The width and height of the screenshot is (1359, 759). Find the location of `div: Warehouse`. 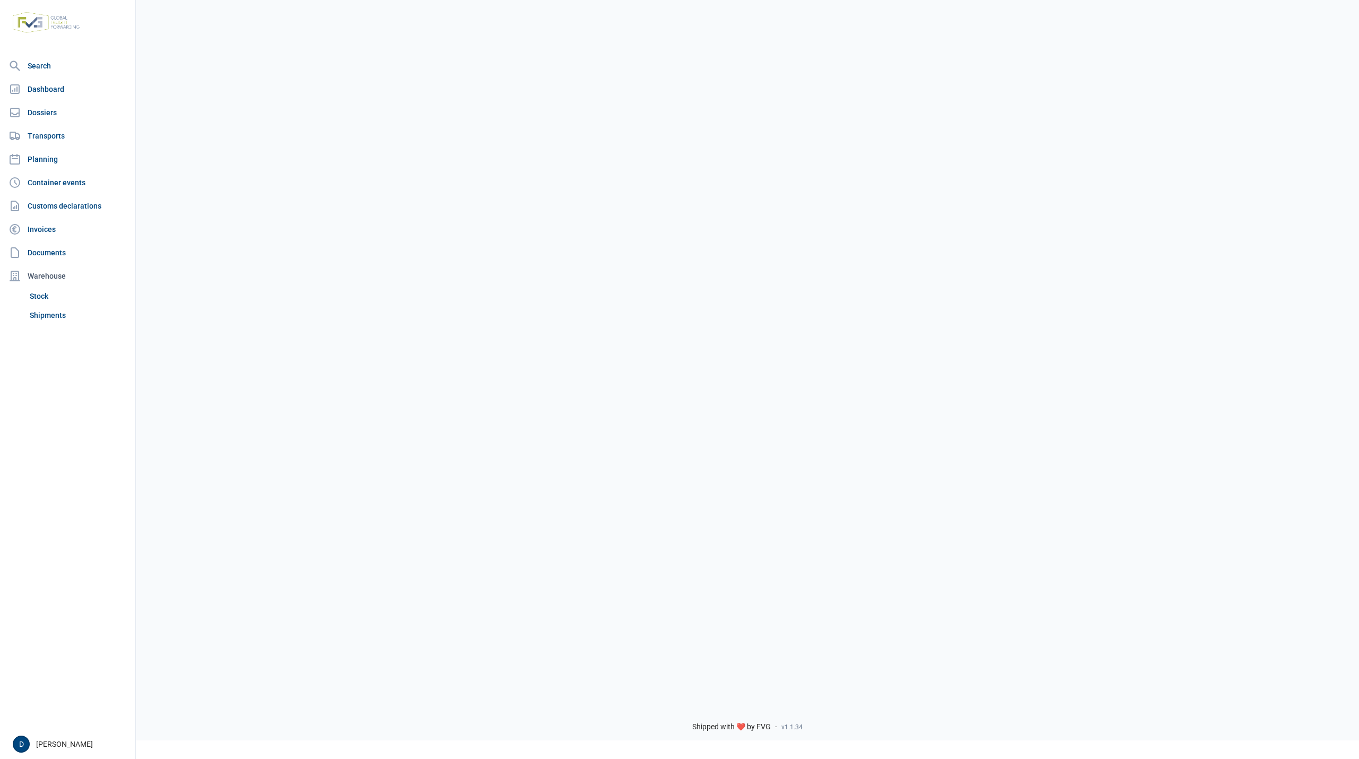

div: Warehouse is located at coordinates (67, 276).